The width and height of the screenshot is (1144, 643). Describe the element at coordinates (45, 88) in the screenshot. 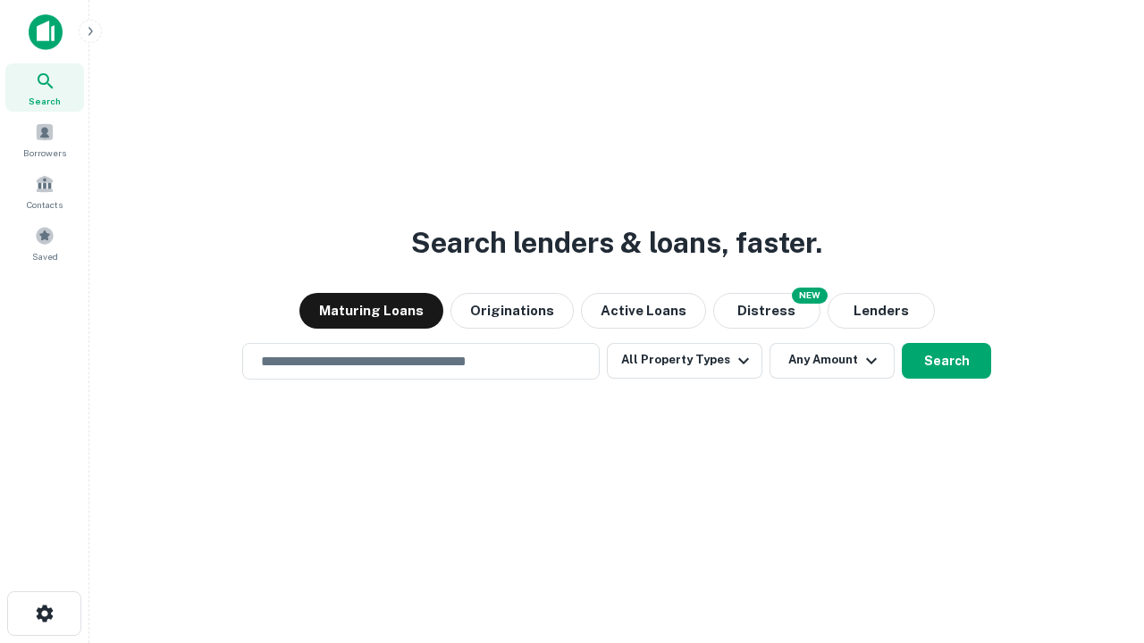

I see `a: Search` at that location.